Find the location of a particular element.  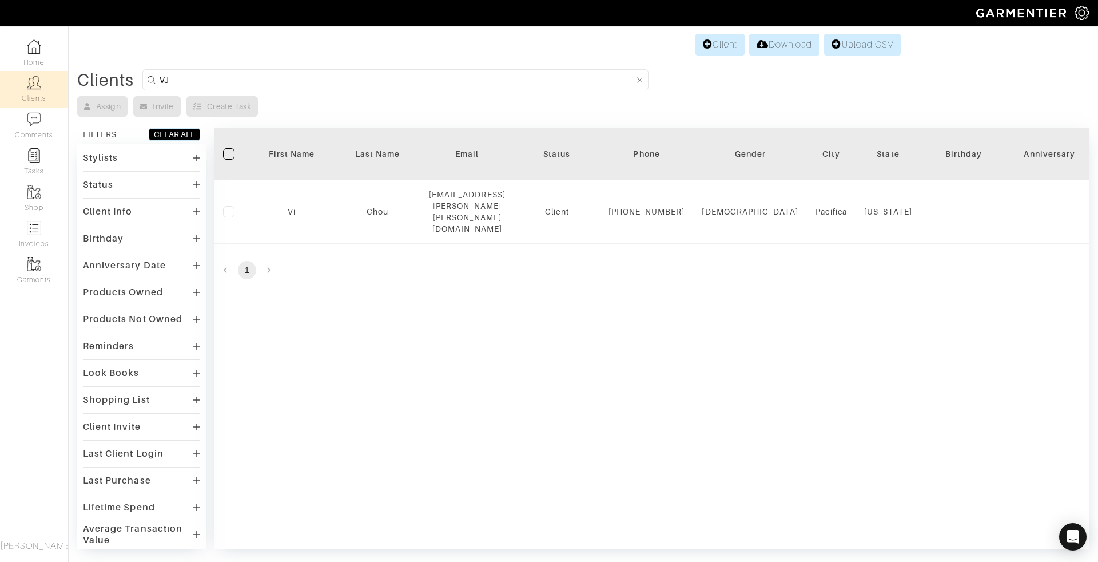

input: Search by name, email, phone, city, or state is located at coordinates (397, 80).